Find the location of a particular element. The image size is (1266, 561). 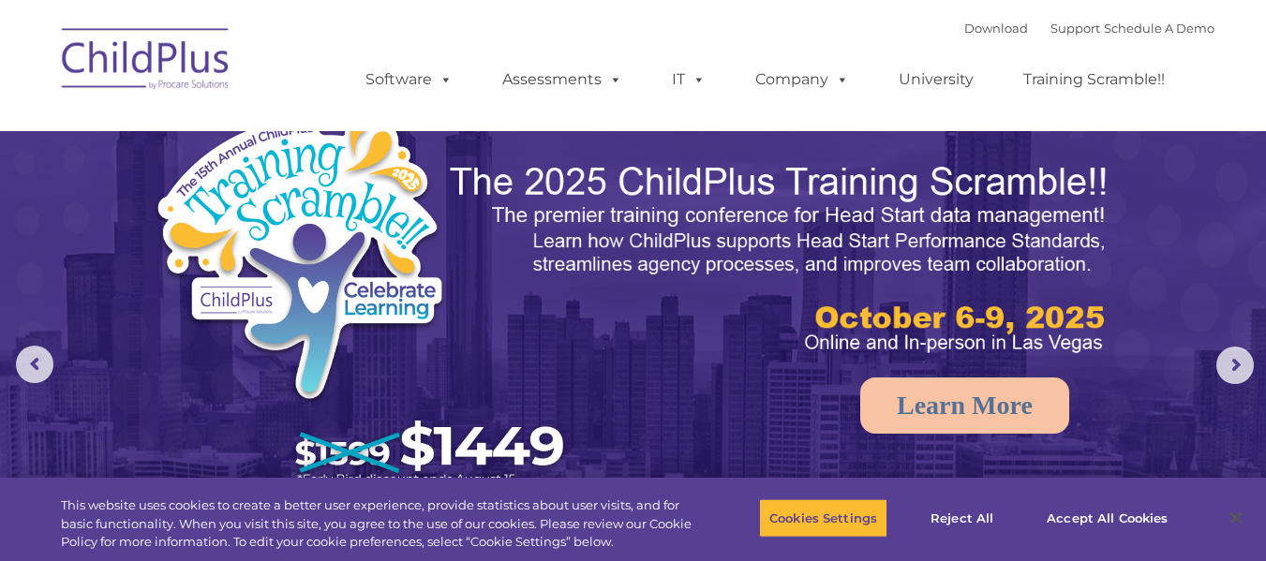

a: Learn More is located at coordinates (964, 406).